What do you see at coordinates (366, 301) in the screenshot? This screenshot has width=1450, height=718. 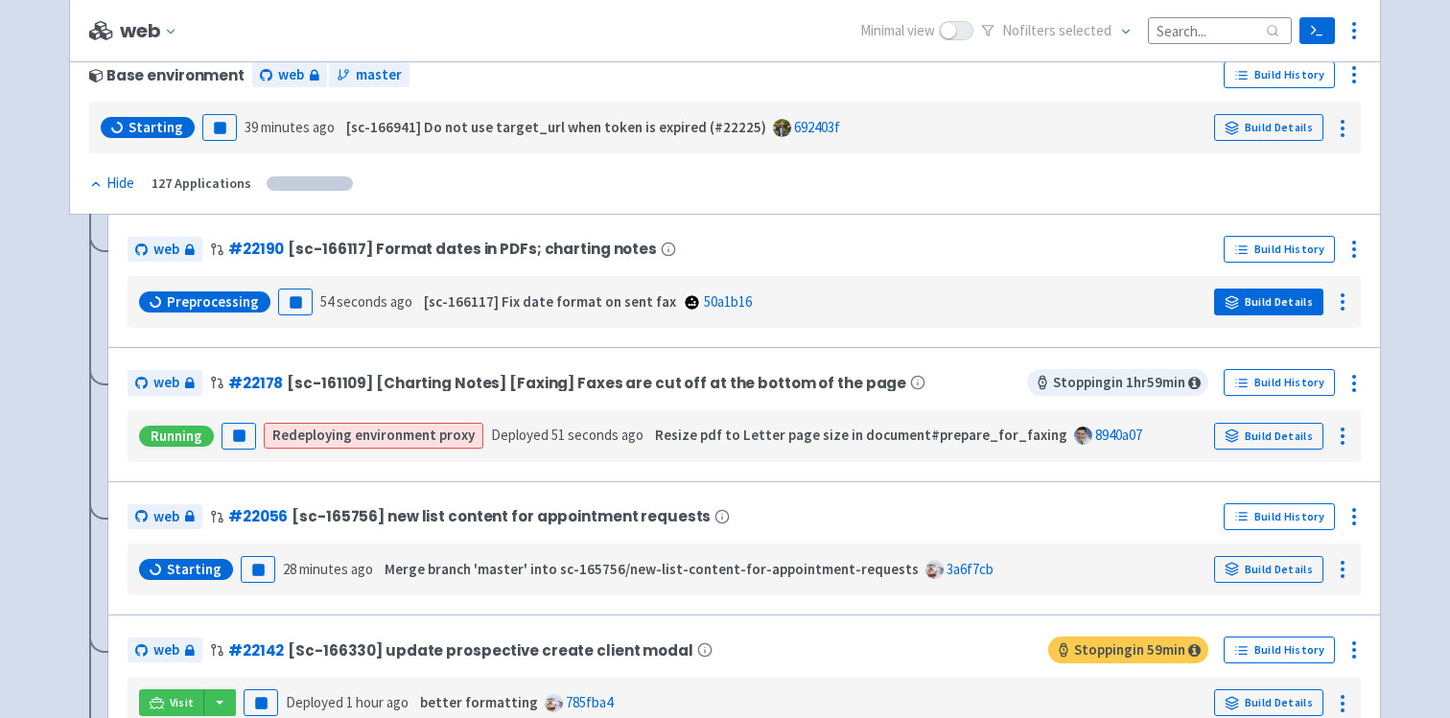 I see `time: 54 seconds ago` at bounding box center [366, 301].